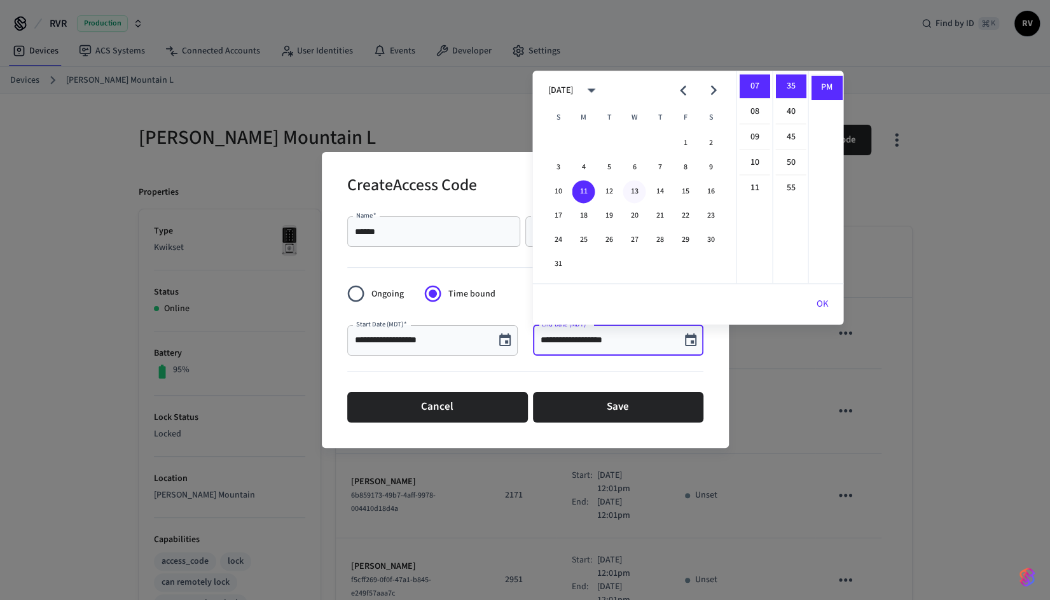 Image resolution: width=1050 pixels, height=600 pixels. Describe the element at coordinates (685, 216) in the screenshot. I see `button: 22` at that location.